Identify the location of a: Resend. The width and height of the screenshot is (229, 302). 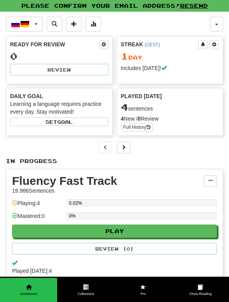
(194, 5).